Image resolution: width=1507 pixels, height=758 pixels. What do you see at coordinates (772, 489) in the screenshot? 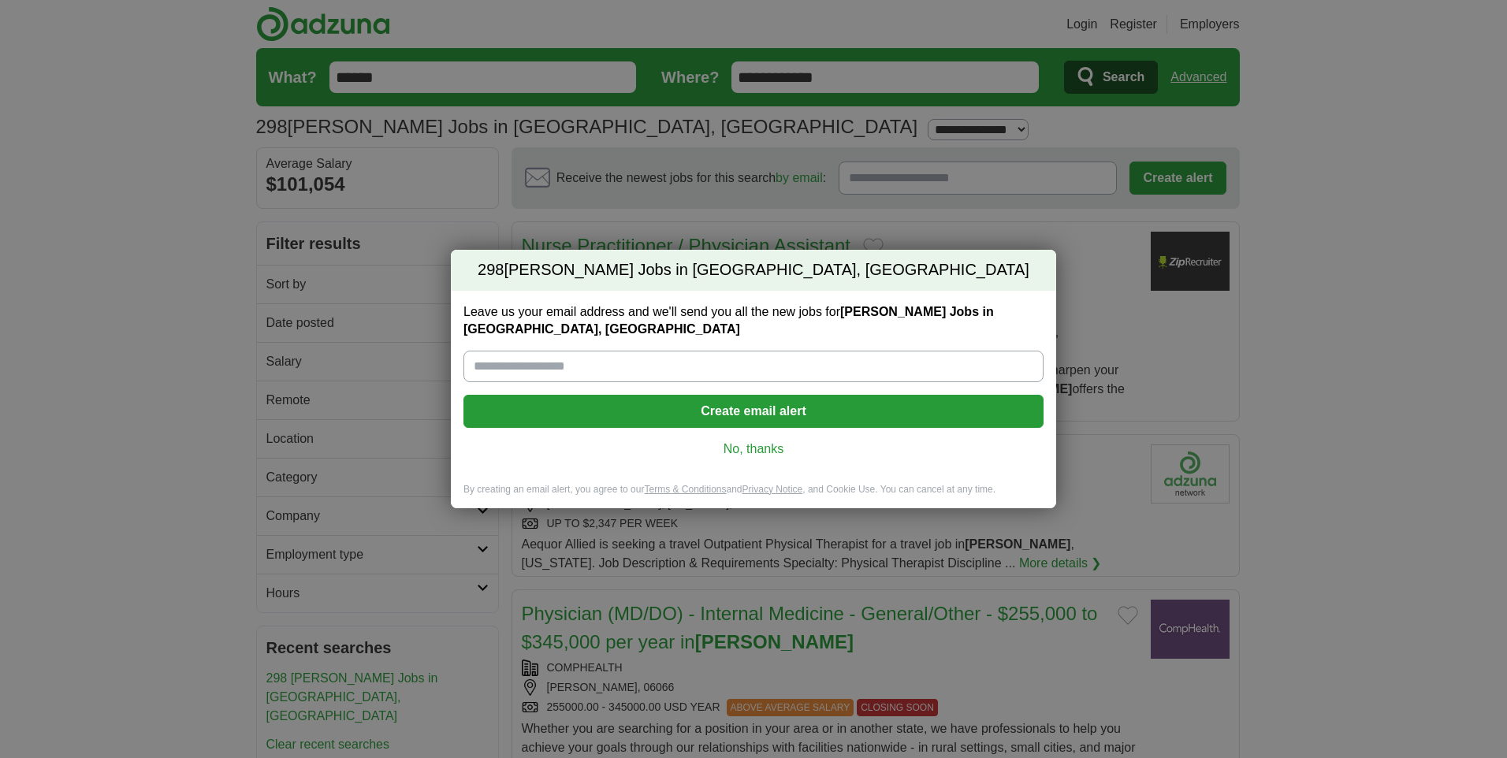
I see `a: Privacy Notice` at bounding box center [772, 489].